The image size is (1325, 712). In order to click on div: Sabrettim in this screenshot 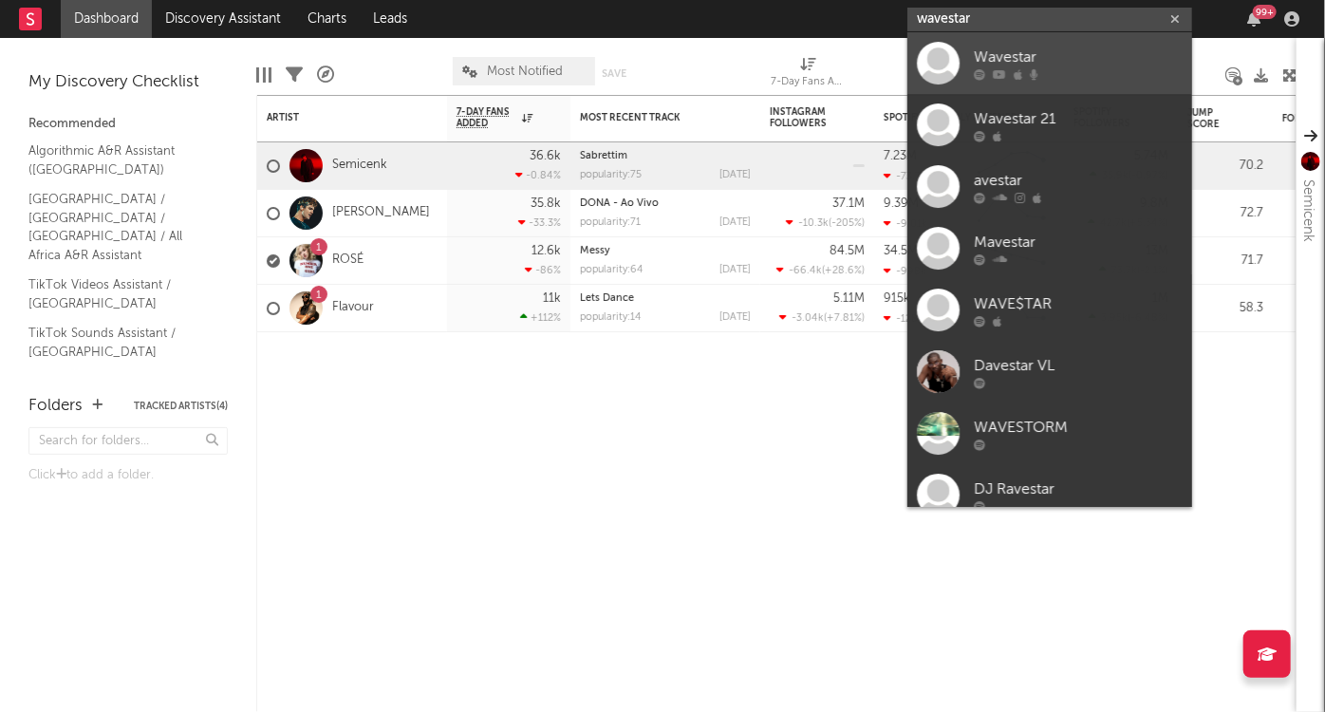, I will do `click(665, 156)`.